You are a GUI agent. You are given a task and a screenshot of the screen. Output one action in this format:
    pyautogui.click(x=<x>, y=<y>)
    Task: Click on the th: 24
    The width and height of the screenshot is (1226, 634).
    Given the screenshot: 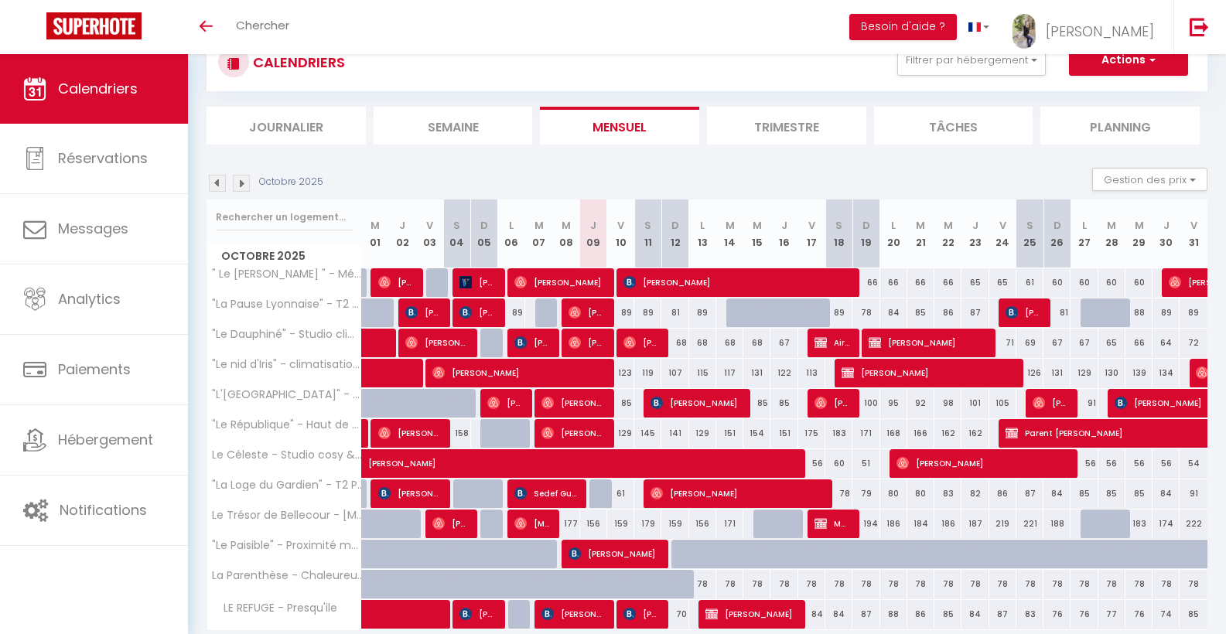 What is the action you would take?
    pyautogui.click(x=1003, y=234)
    